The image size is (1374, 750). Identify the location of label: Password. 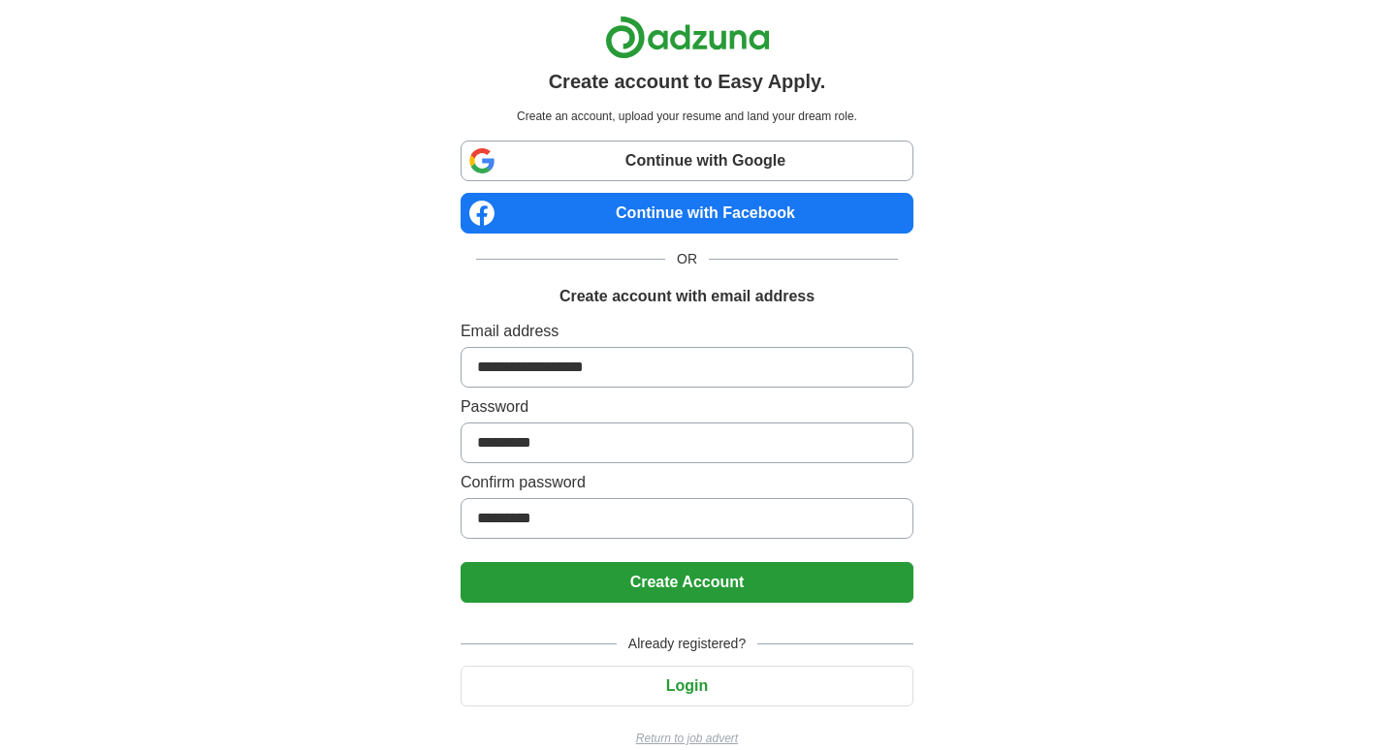
(686, 407).